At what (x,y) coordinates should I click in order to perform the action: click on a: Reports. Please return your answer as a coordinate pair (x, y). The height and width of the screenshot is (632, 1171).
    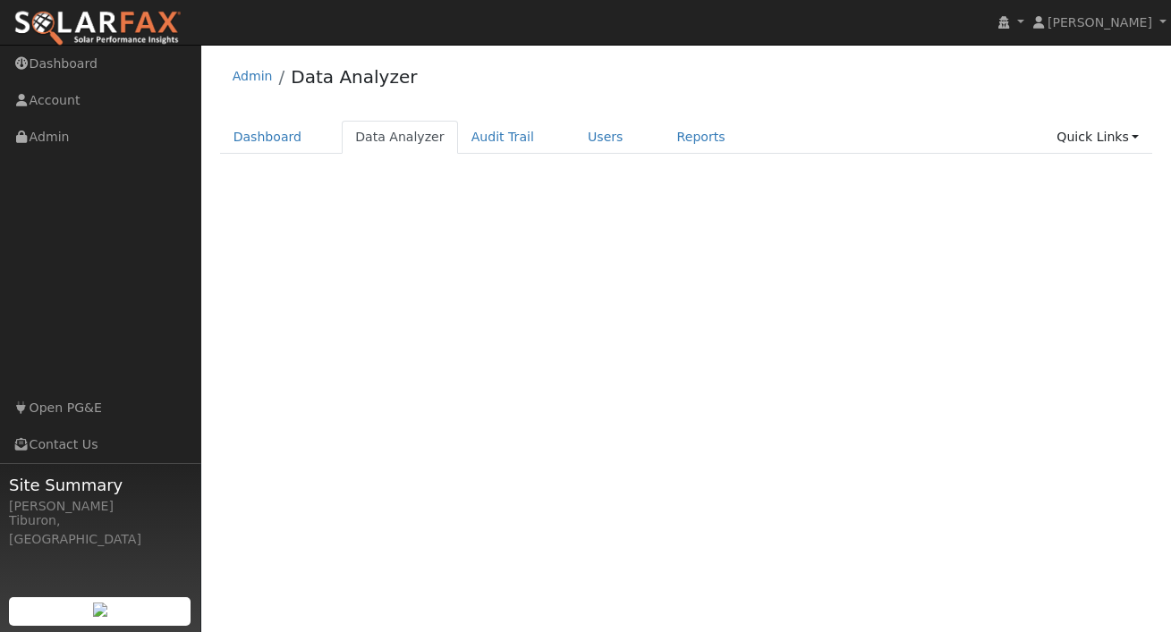
    Looking at the image, I should click on (701, 137).